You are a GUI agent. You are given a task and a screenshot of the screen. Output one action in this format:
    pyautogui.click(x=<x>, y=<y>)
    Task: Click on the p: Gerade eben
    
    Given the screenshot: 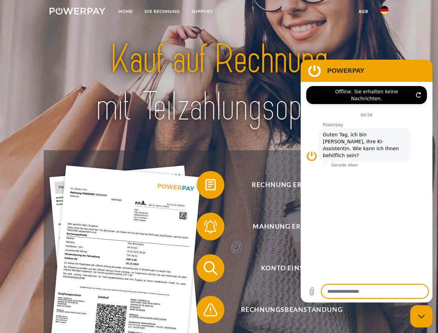 What is the action you would take?
    pyautogui.click(x=44, y=105)
    